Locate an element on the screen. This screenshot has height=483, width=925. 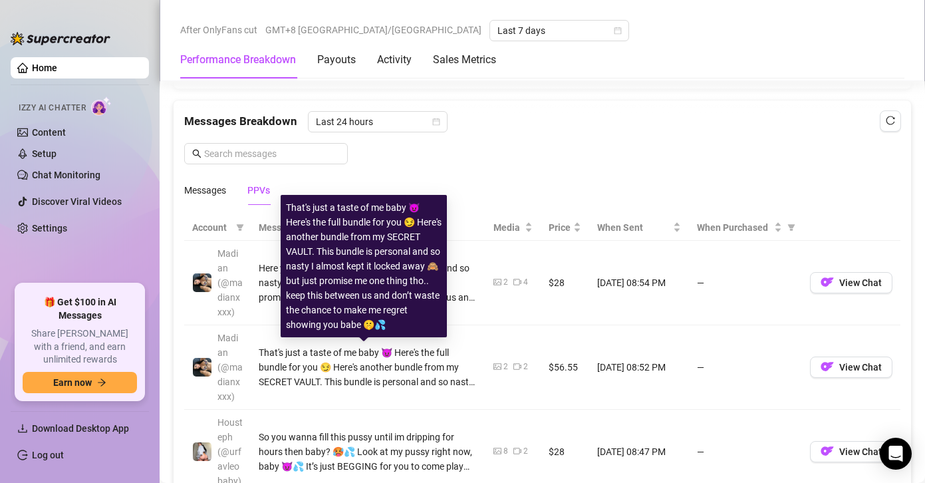
span: Last 7 days is located at coordinates (559, 31).